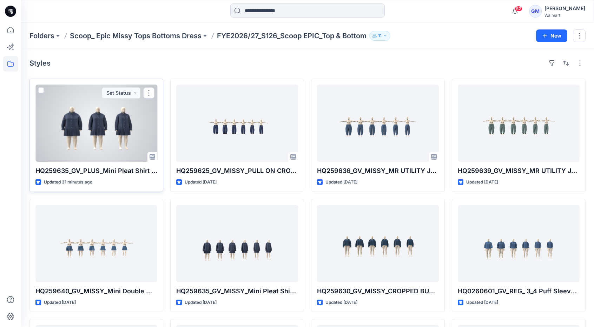 This screenshot has width=594, height=327. I want to click on a: HQ259625_GV_MISSY_PULL ON CROP BARREL, so click(237, 123).